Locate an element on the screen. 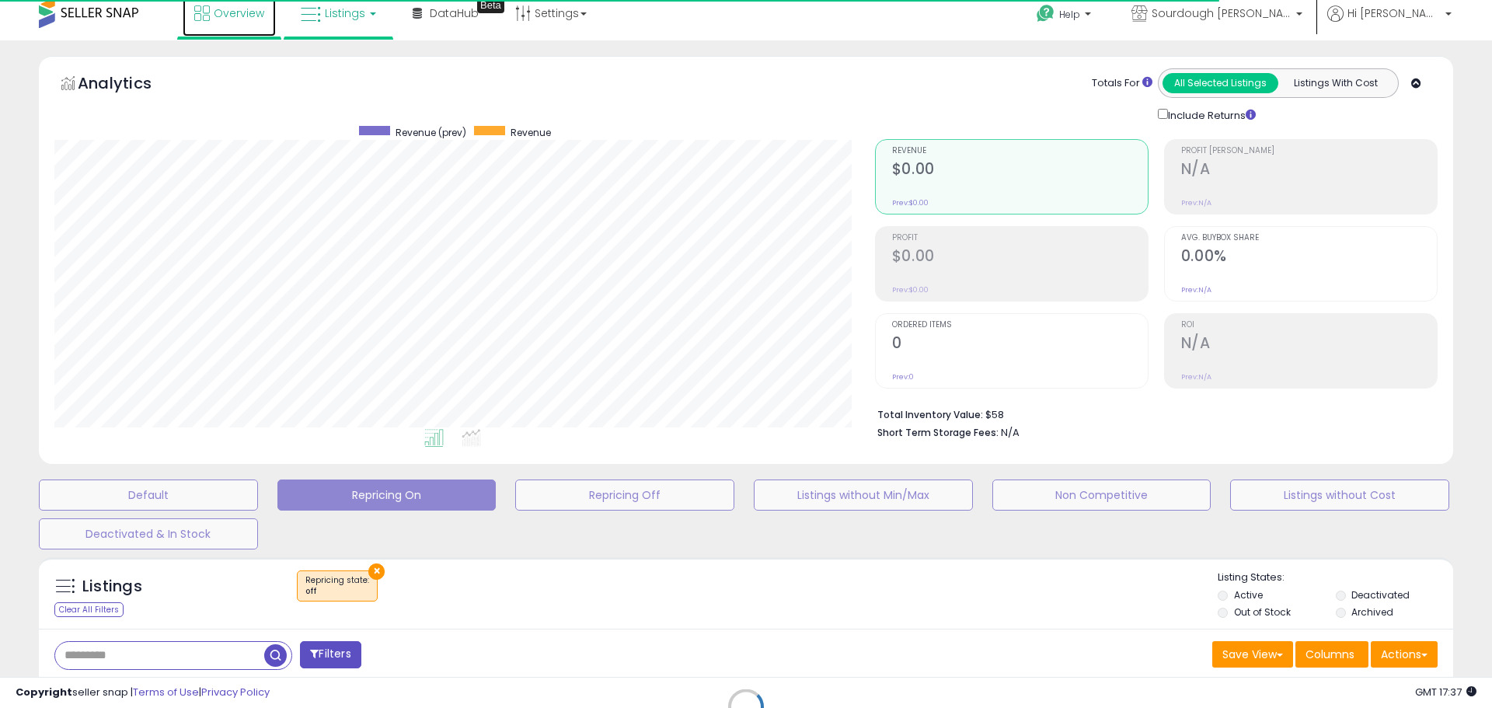  span: Profit is located at coordinates (1020, 238).